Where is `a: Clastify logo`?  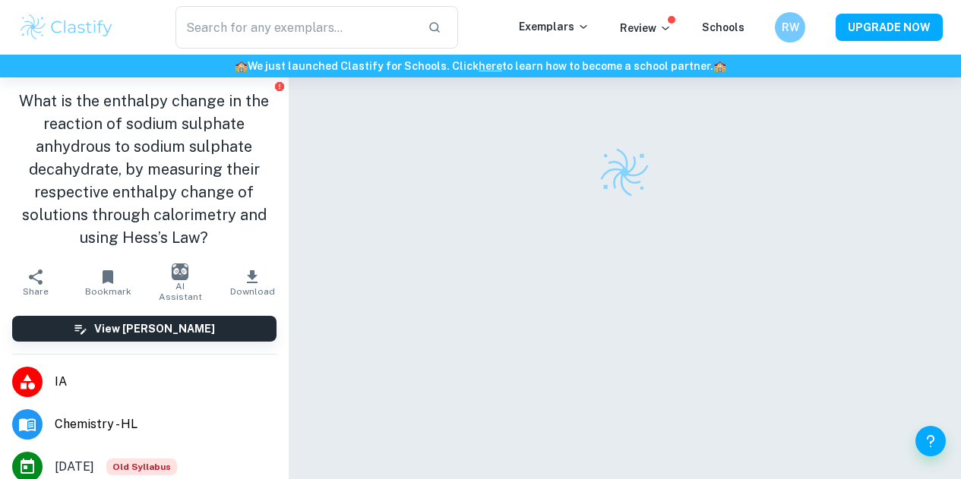 a: Clastify logo is located at coordinates (66, 27).